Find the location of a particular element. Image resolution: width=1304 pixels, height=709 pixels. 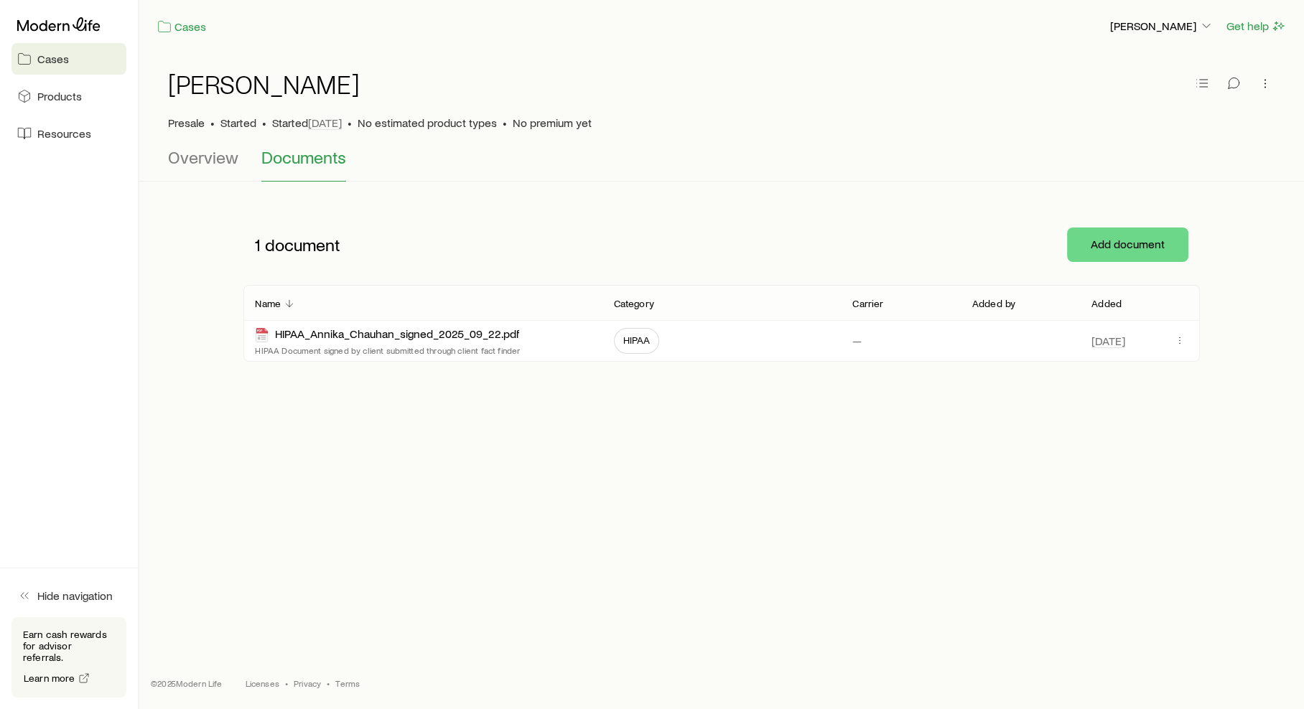

span: Documents is located at coordinates (304, 157).